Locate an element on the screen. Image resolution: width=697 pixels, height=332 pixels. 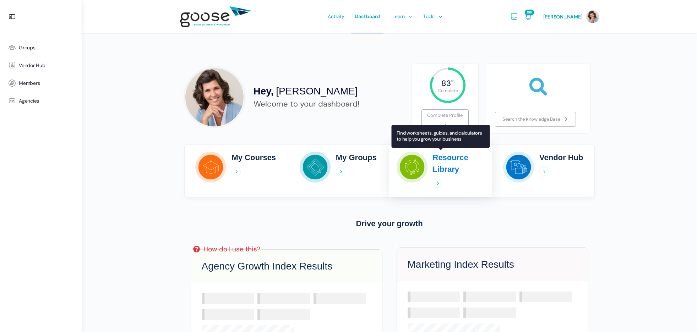
span: Agencies is located at coordinates (29, 101).